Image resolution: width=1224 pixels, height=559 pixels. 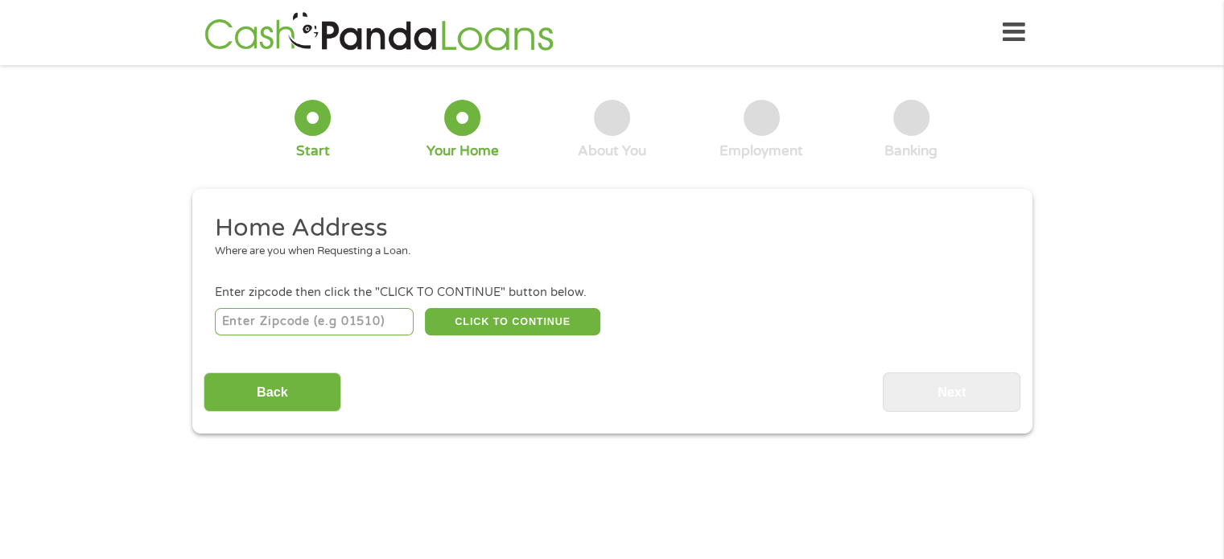 What do you see at coordinates (606, 228) in the screenshot?
I see `h2: Home Address` at bounding box center [606, 228].